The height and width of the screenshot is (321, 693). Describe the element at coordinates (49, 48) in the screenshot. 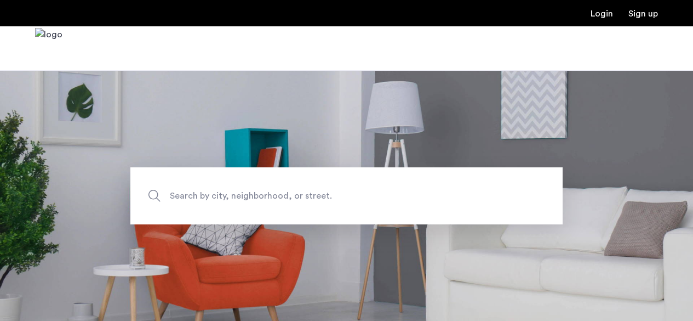

I see `a: Cazamio Logo` at that location.